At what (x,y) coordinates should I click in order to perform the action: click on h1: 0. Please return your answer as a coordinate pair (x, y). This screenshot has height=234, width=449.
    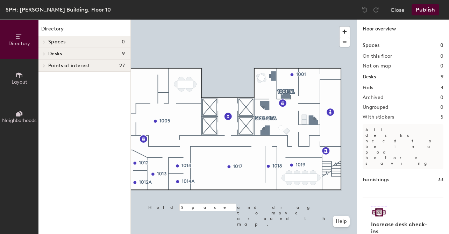
    Looking at the image, I should click on (441, 45).